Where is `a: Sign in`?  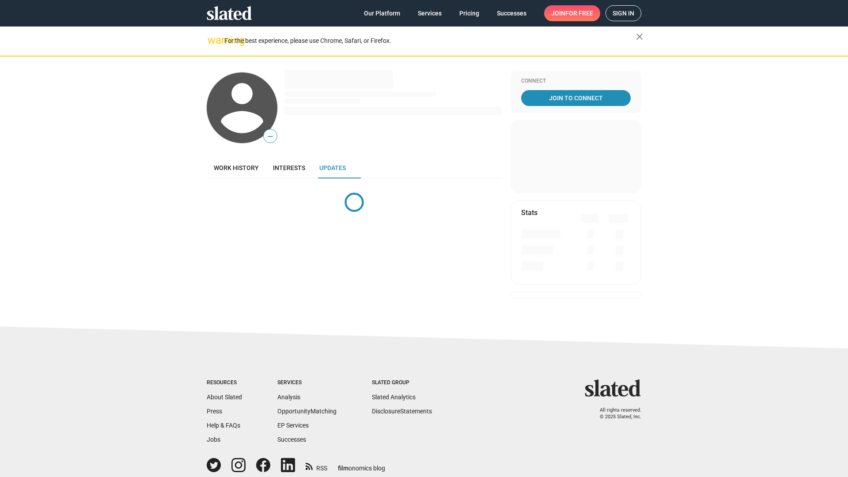
a: Sign in is located at coordinates (624, 13).